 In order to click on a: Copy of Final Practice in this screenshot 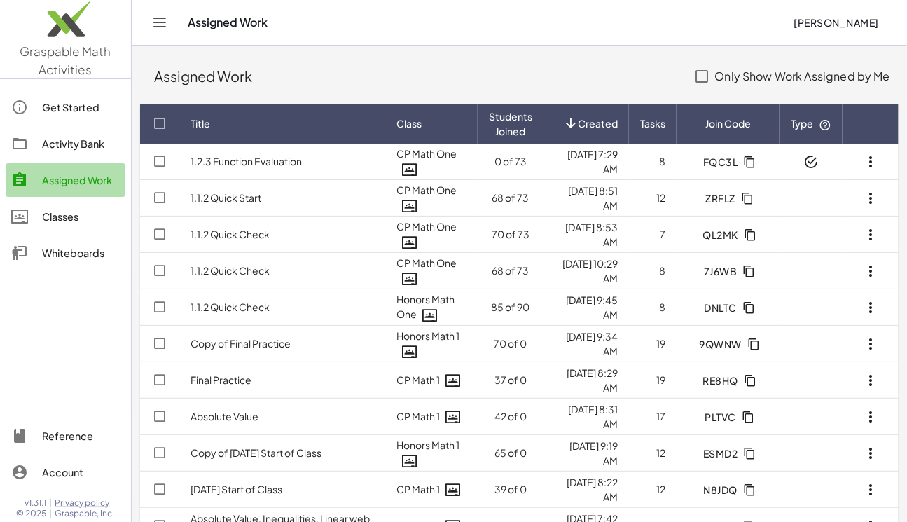, I will do `click(240, 343)`.